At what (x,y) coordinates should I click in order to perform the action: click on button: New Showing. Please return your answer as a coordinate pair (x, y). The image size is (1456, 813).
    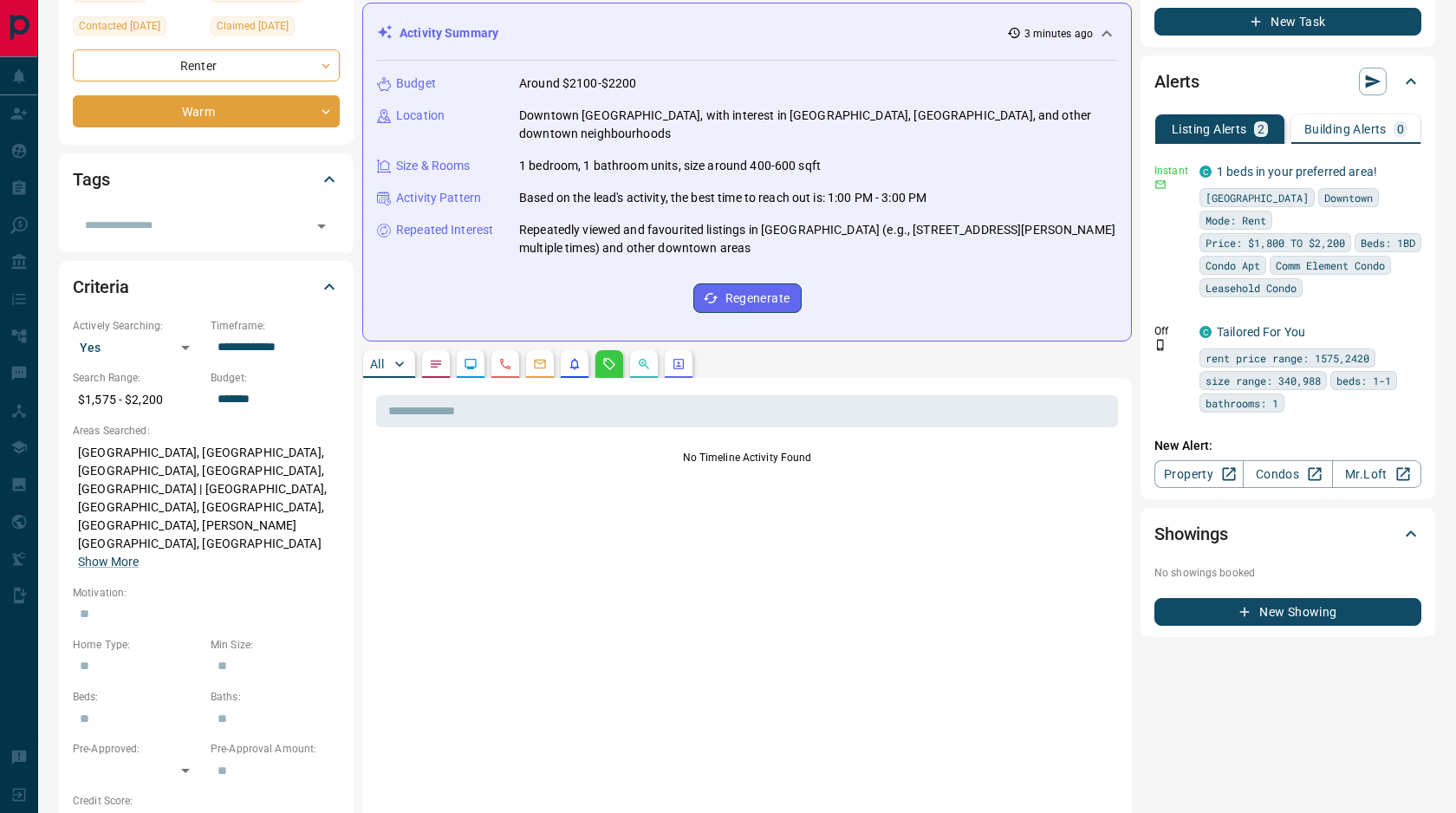
    Looking at the image, I should click on (1287, 611).